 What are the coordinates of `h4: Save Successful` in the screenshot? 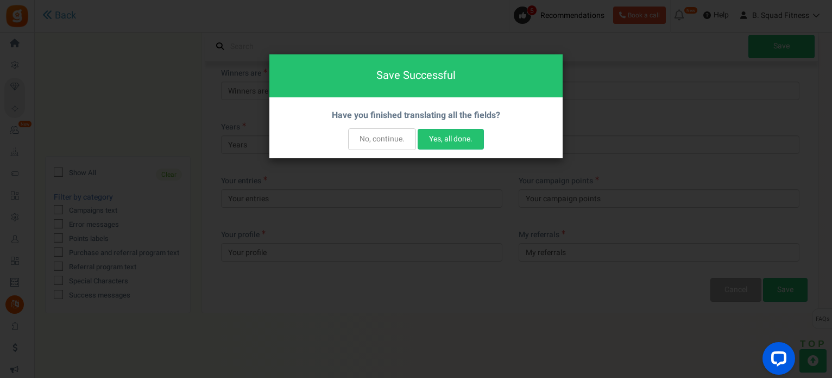 It's located at (416, 76).